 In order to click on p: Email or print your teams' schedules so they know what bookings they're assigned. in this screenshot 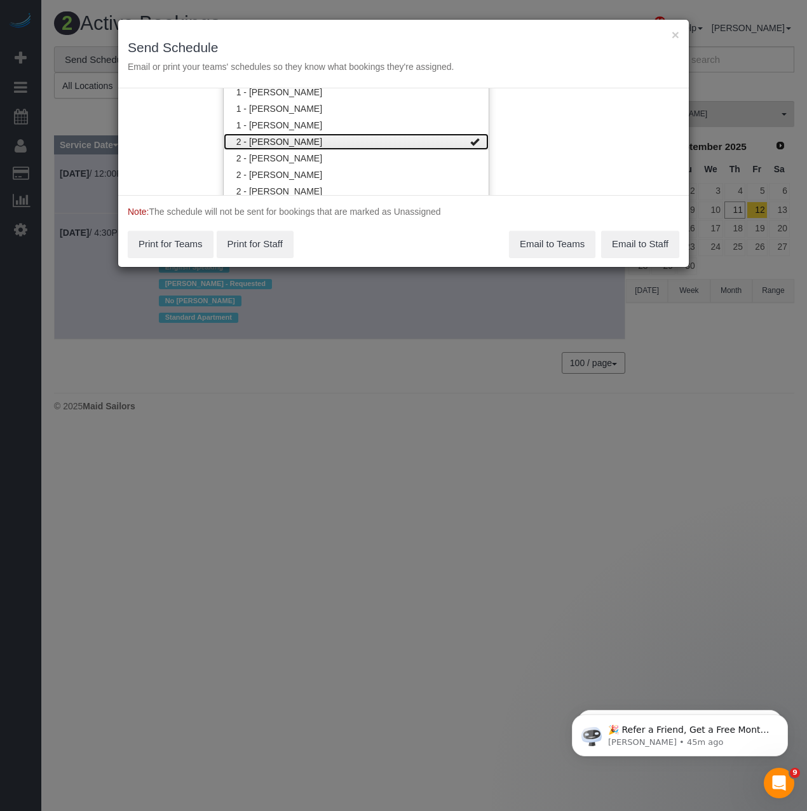, I will do `click(403, 67)`.